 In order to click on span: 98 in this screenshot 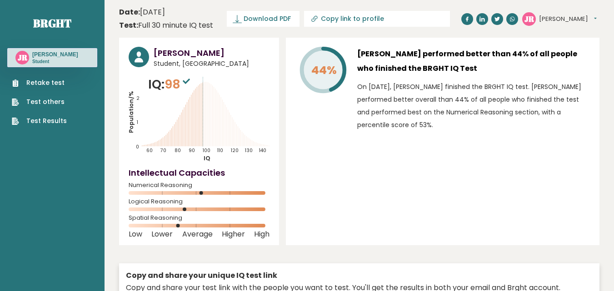, I will do `click(178, 84)`.